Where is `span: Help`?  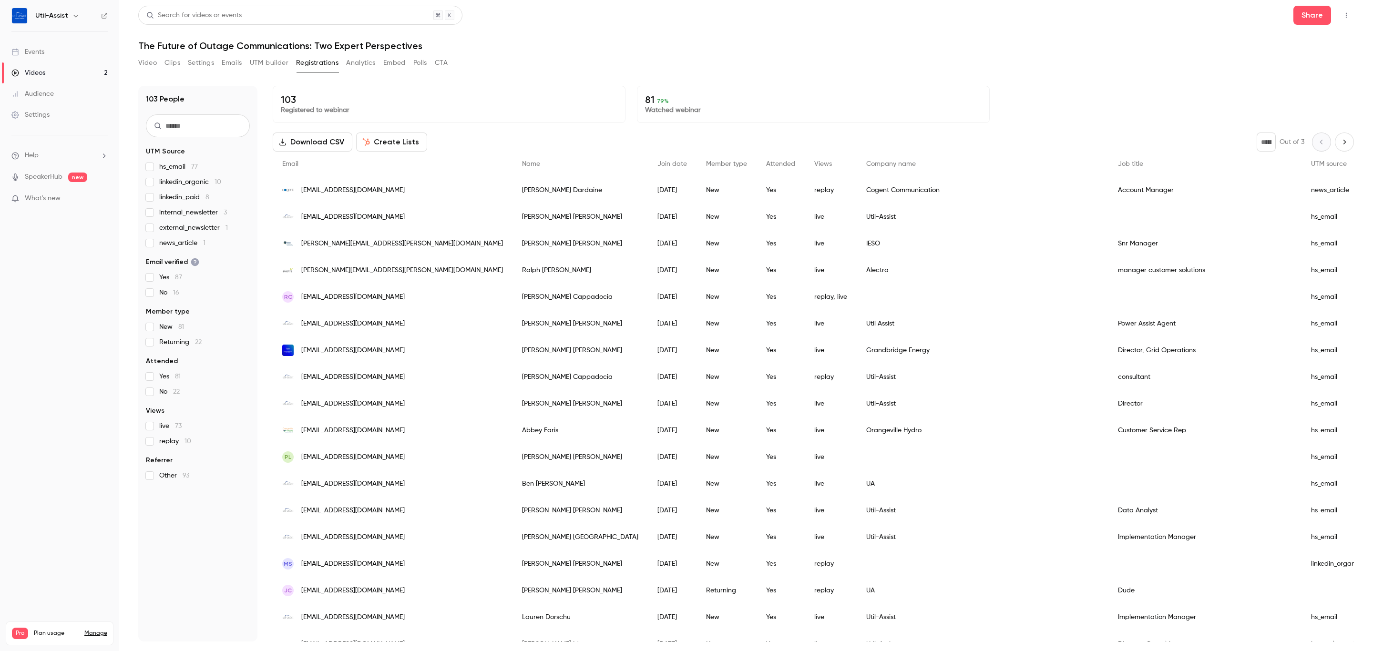
span: Help is located at coordinates (31, 155).